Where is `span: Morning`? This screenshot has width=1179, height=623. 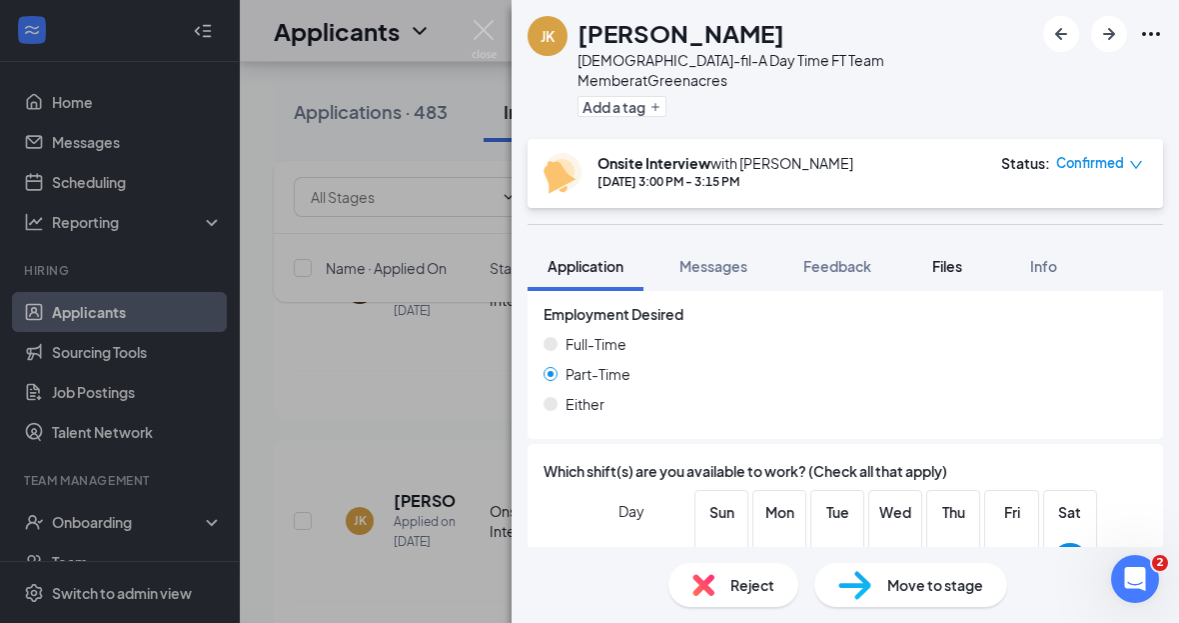 span: Morning is located at coordinates (618, 560).